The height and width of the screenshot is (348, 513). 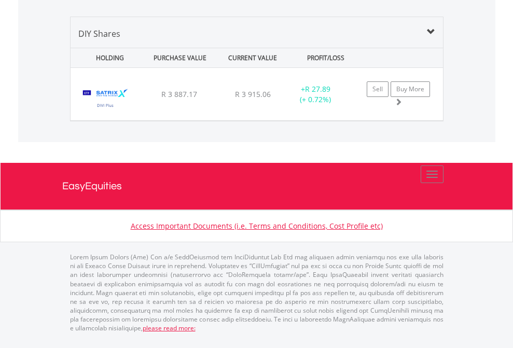 What do you see at coordinates (410, 89) in the screenshot?
I see `a: Buy More` at bounding box center [410, 89].